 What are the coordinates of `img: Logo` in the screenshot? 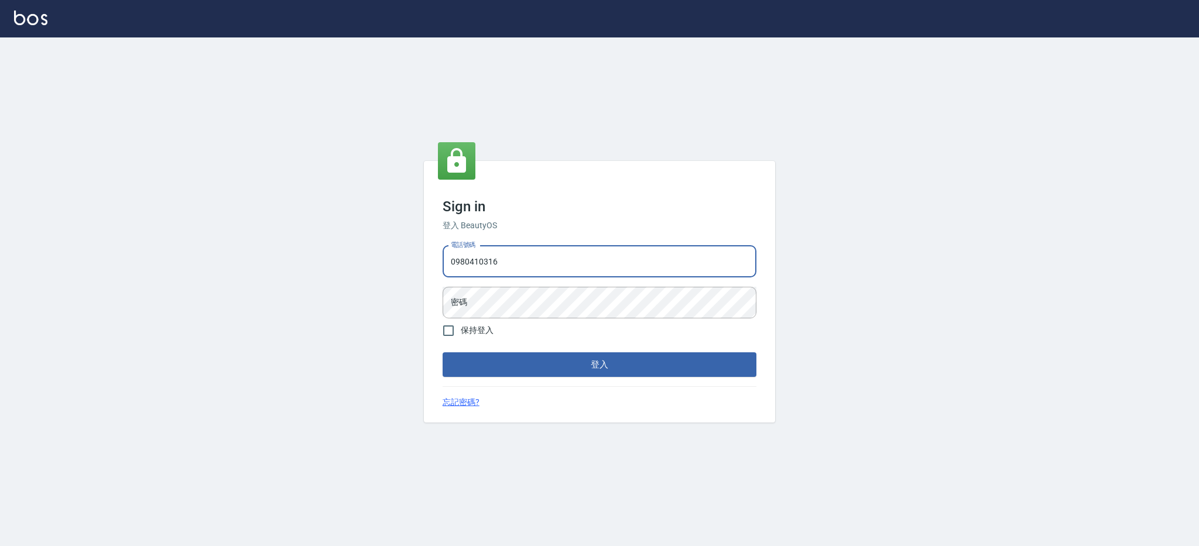 It's located at (30, 18).